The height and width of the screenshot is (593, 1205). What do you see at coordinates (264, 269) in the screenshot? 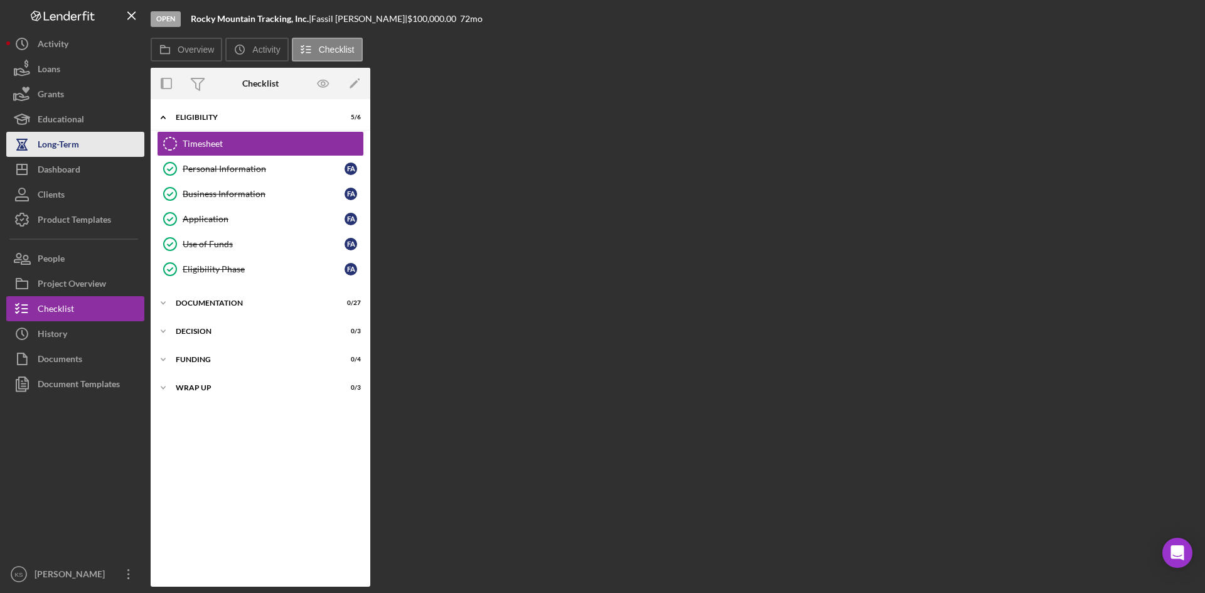
I see `div: Eligibility Phase` at bounding box center [264, 269].